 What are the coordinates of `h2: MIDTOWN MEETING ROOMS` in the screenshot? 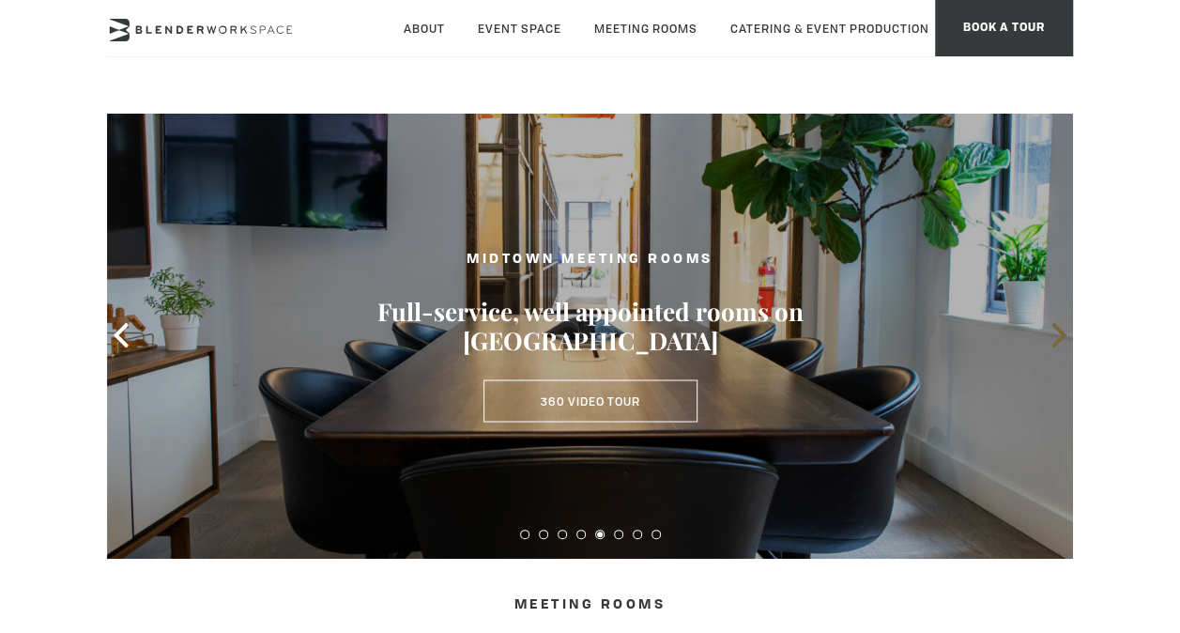 It's located at (591, 260).